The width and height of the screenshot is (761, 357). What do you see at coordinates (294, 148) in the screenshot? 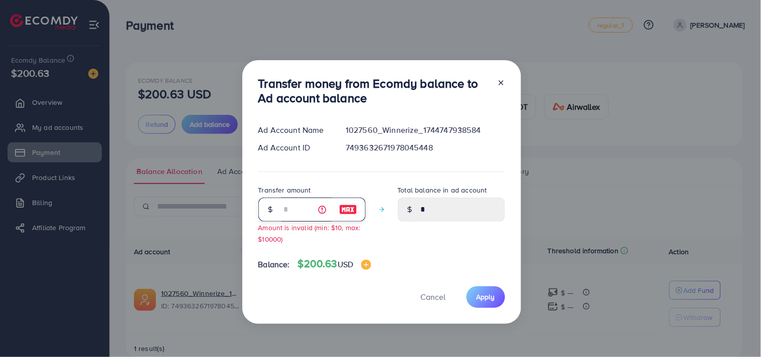
I see `div: Ad Account ID` at bounding box center [294, 148].